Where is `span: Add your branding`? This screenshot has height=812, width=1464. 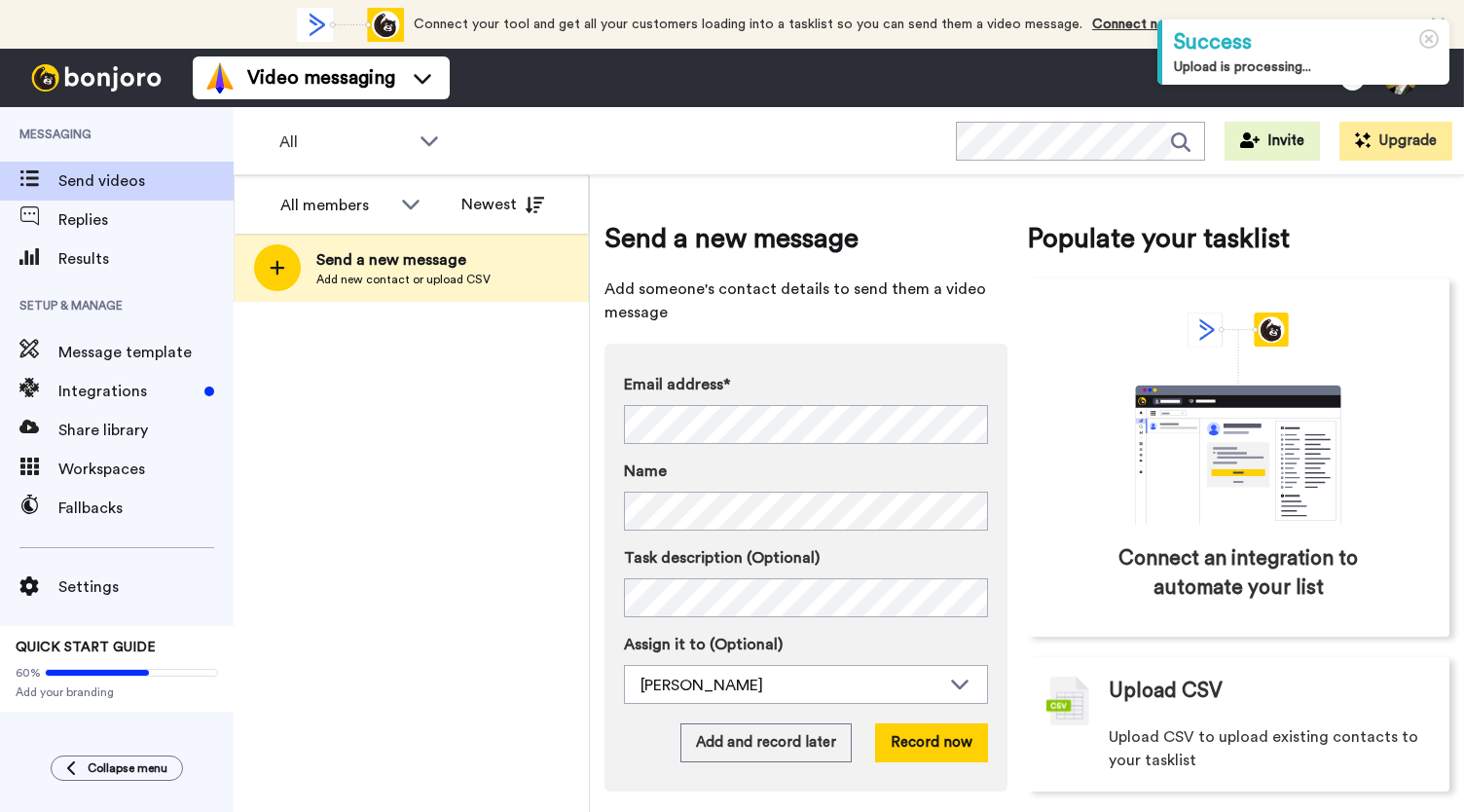
span: Add your branding is located at coordinates (117, 692).